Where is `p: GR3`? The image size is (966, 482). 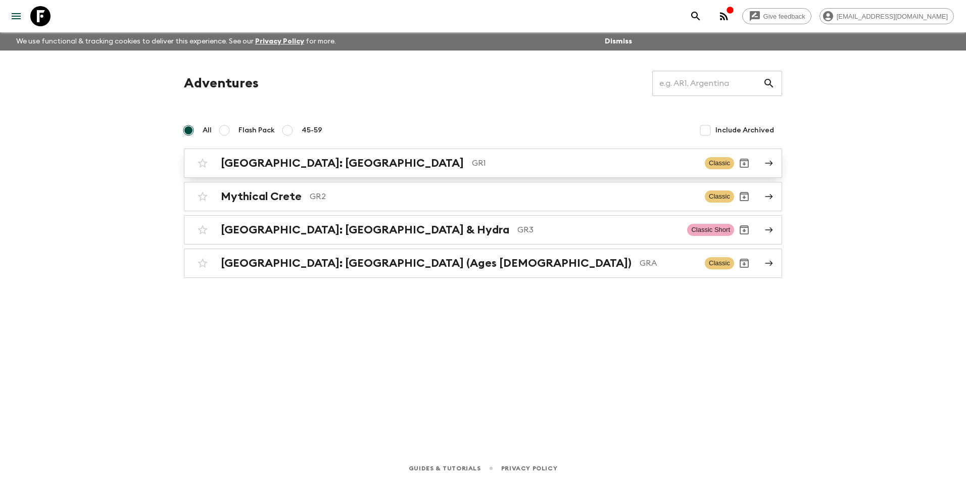 p: GR3 is located at coordinates (598, 230).